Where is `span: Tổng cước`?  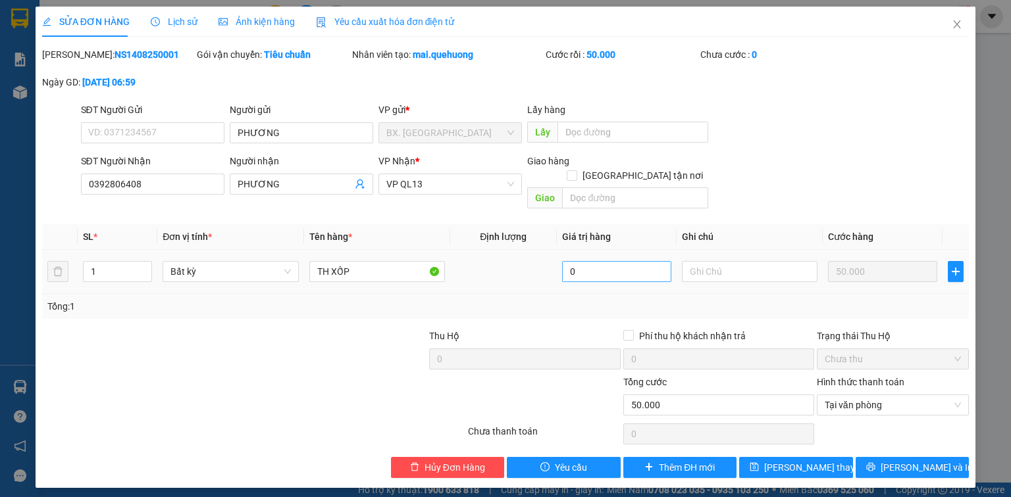 span: Tổng cước is located at coordinates (645, 382).